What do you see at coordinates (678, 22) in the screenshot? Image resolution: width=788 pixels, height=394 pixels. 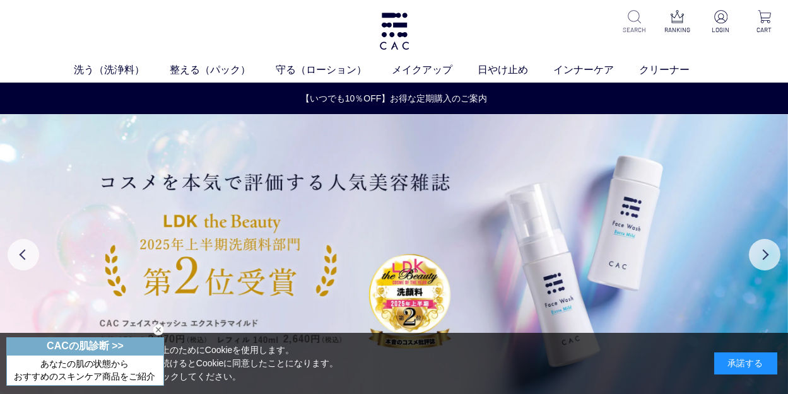 I see `a: RANKING` at bounding box center [678, 22].